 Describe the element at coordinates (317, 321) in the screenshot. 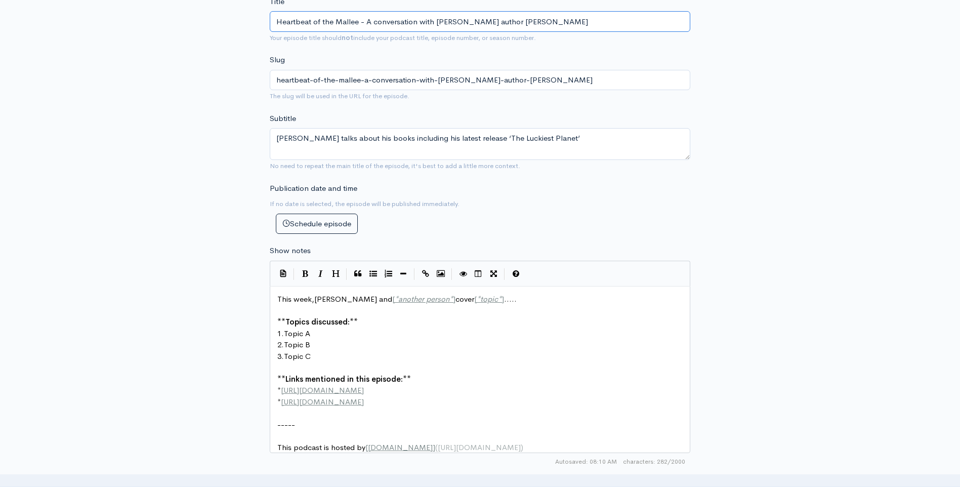

I see `span: Topics discussed:` at that location.